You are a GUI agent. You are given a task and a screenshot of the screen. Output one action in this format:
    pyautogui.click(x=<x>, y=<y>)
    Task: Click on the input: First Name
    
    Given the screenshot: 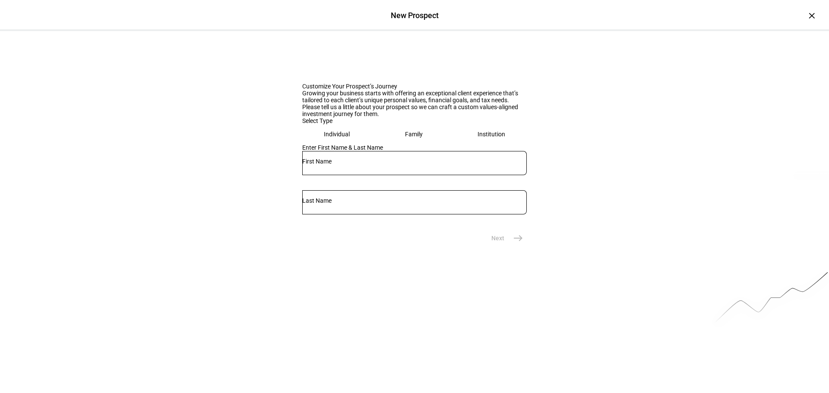 What is the action you would take?
    pyautogui.click(x=414, y=161)
    